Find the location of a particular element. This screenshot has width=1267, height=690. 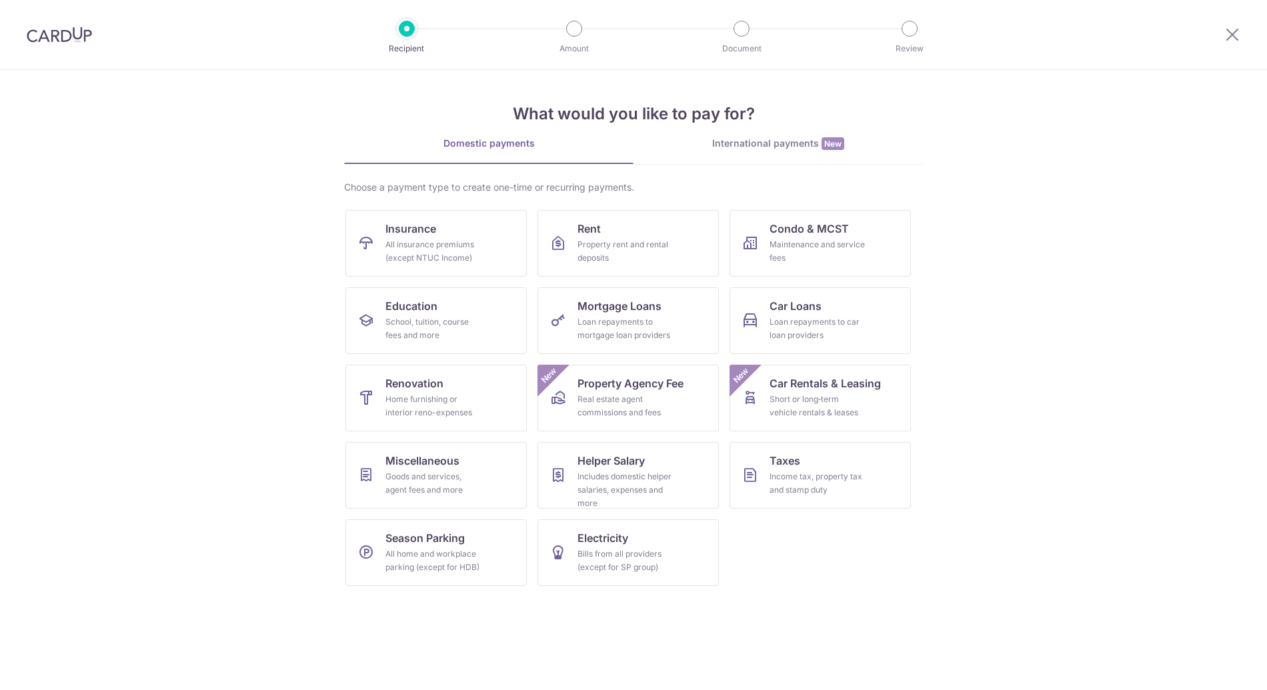

span: Rent is located at coordinates (589, 229).